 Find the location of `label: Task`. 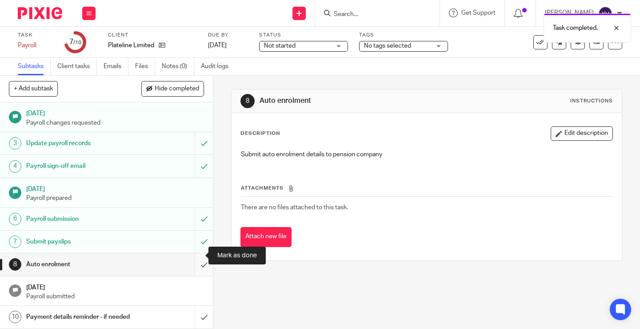

label: Task is located at coordinates (36, 35).